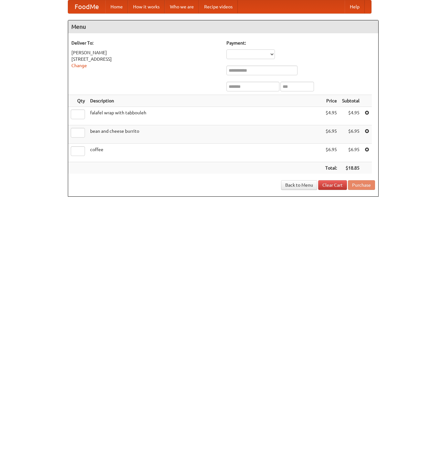 Image resolution: width=439 pixels, height=457 pixels. Describe the element at coordinates (299, 185) in the screenshot. I see `a: Back to Menu` at that location.